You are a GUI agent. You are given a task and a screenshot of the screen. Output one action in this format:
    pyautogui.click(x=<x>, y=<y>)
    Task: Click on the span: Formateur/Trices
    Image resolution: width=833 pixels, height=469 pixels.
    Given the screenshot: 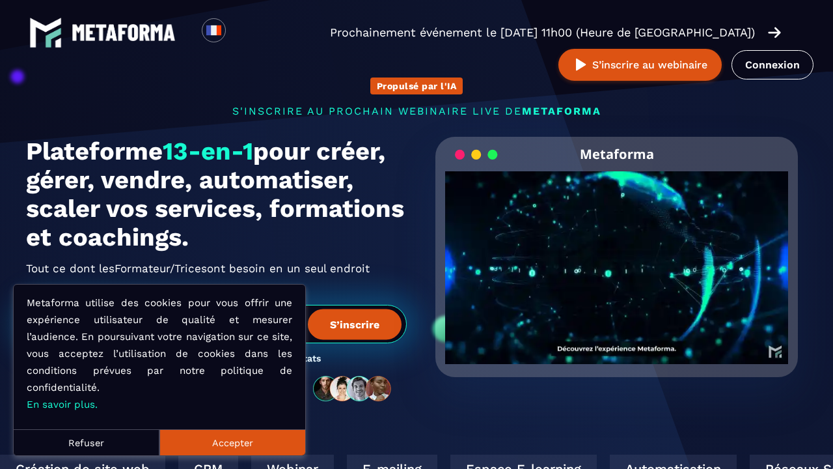 What is the action you would take?
    pyautogui.click(x=161, y=268)
    